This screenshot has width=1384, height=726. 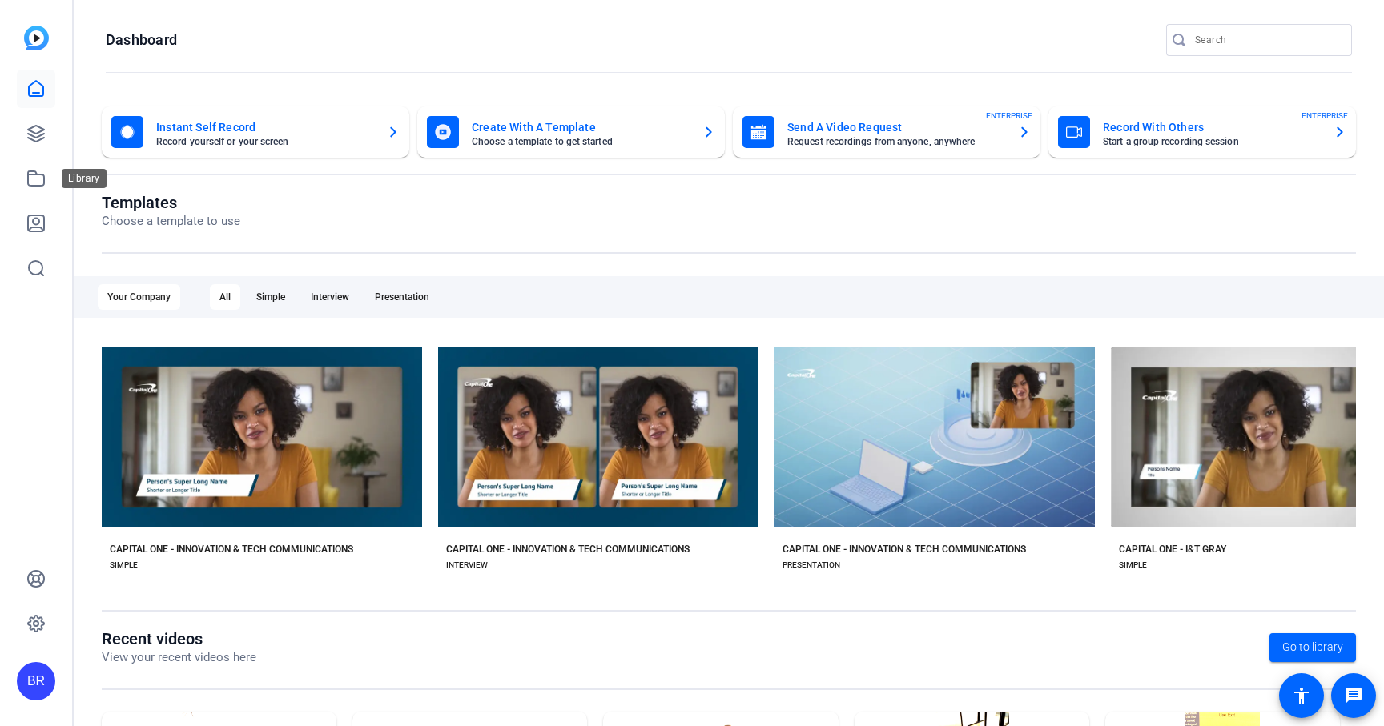 What do you see at coordinates (811, 565) in the screenshot?
I see `div: PRESENTATION` at bounding box center [811, 565].